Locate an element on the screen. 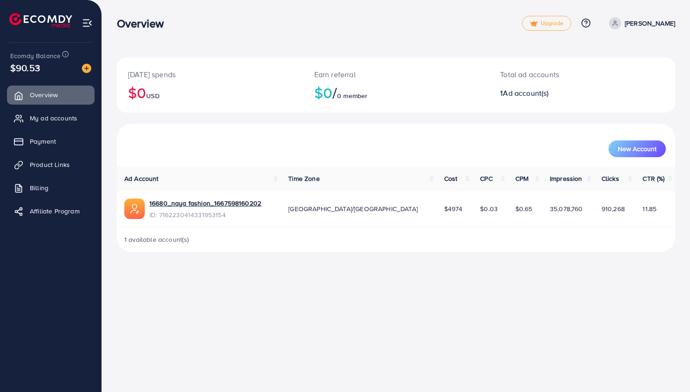 Image resolution: width=690 pixels, height=392 pixels. span: Product Links is located at coordinates (50, 165).